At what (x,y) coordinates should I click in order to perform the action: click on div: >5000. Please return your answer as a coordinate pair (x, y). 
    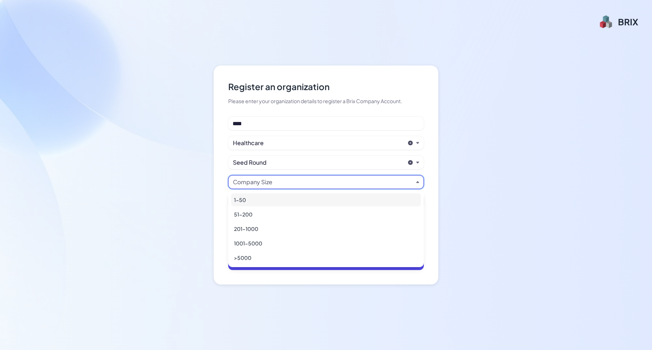
    Looking at the image, I should click on (326, 258).